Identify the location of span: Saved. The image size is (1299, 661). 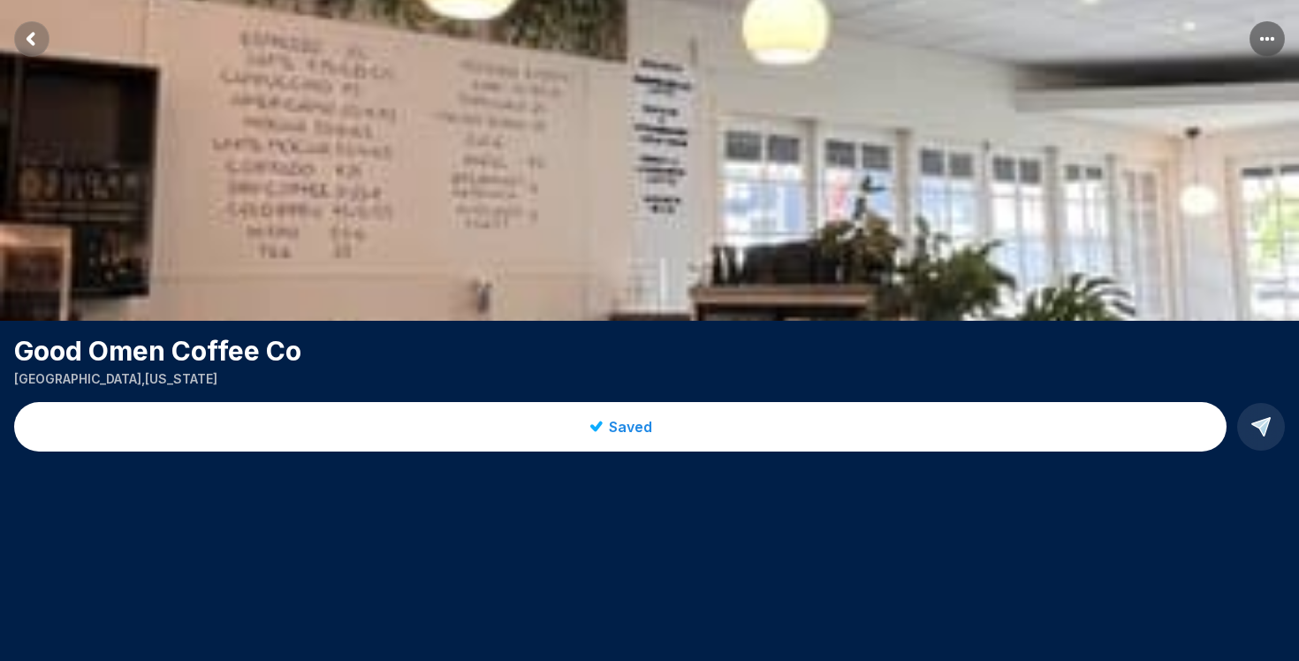
(630, 427).